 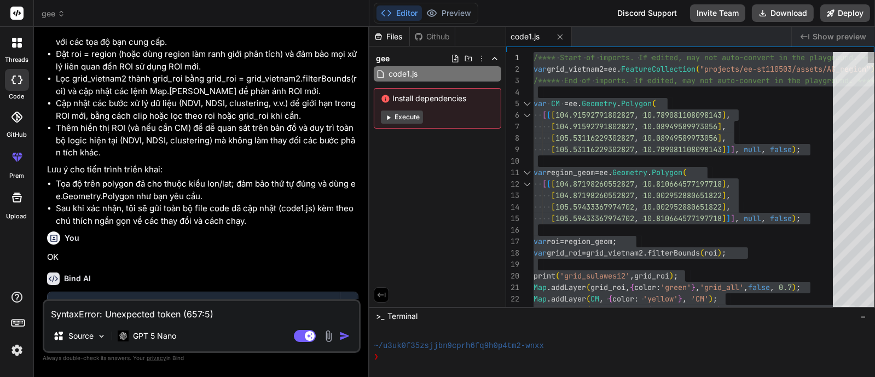 What do you see at coordinates (345, 336) in the screenshot?
I see `img: icon` at bounding box center [345, 336].